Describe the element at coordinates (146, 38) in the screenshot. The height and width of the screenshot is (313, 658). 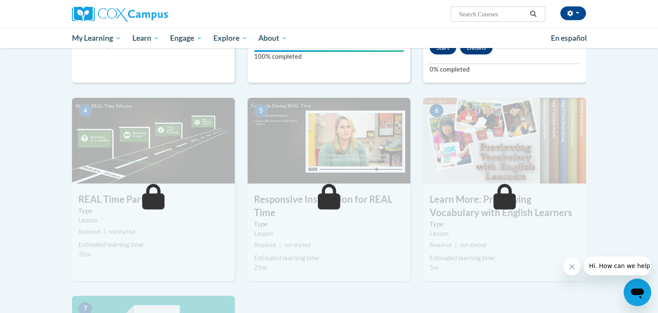
I see `a: Learn` at that location.